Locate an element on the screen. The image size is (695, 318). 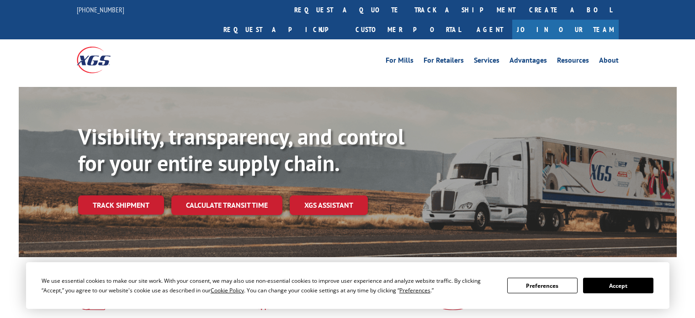
a: Advantages is located at coordinates (528, 62).